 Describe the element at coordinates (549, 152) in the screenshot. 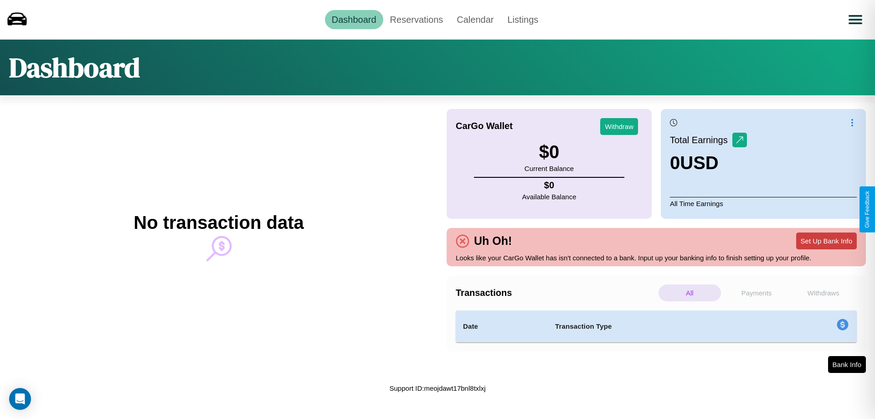

I see `h3: $ 0` at that location.